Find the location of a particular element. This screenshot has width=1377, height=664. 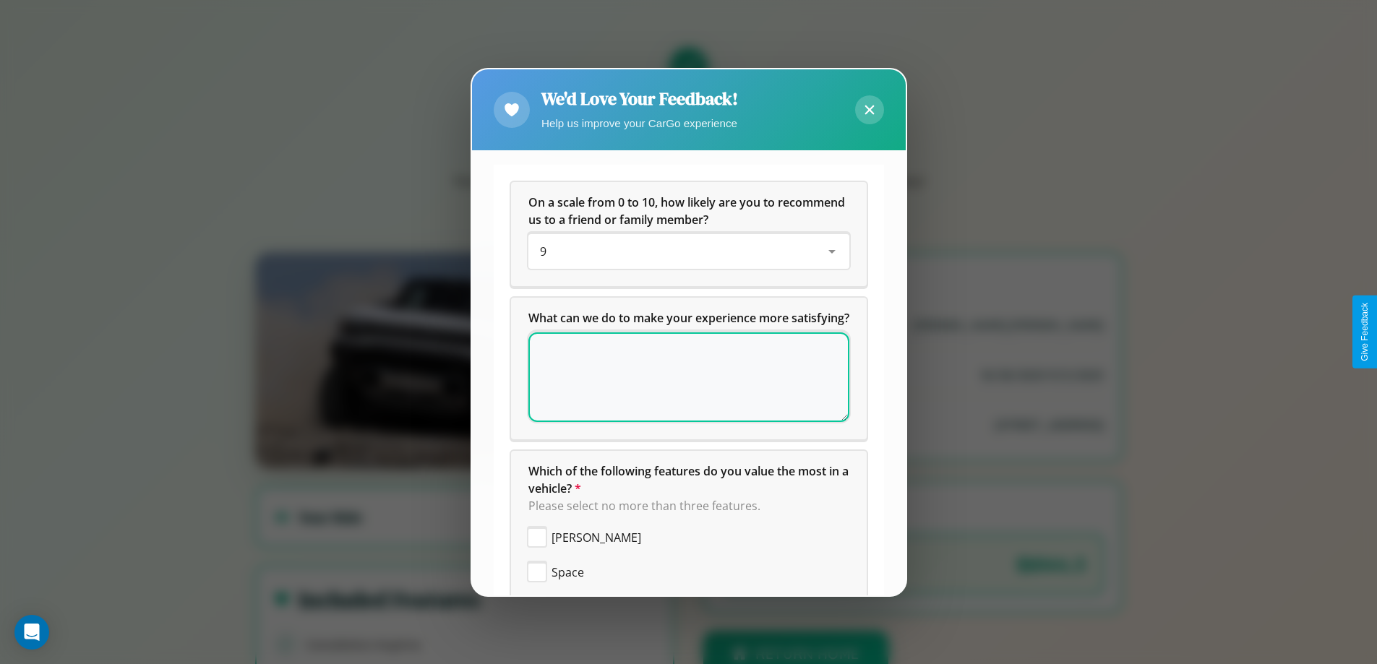

span: Space is located at coordinates (568, 573).